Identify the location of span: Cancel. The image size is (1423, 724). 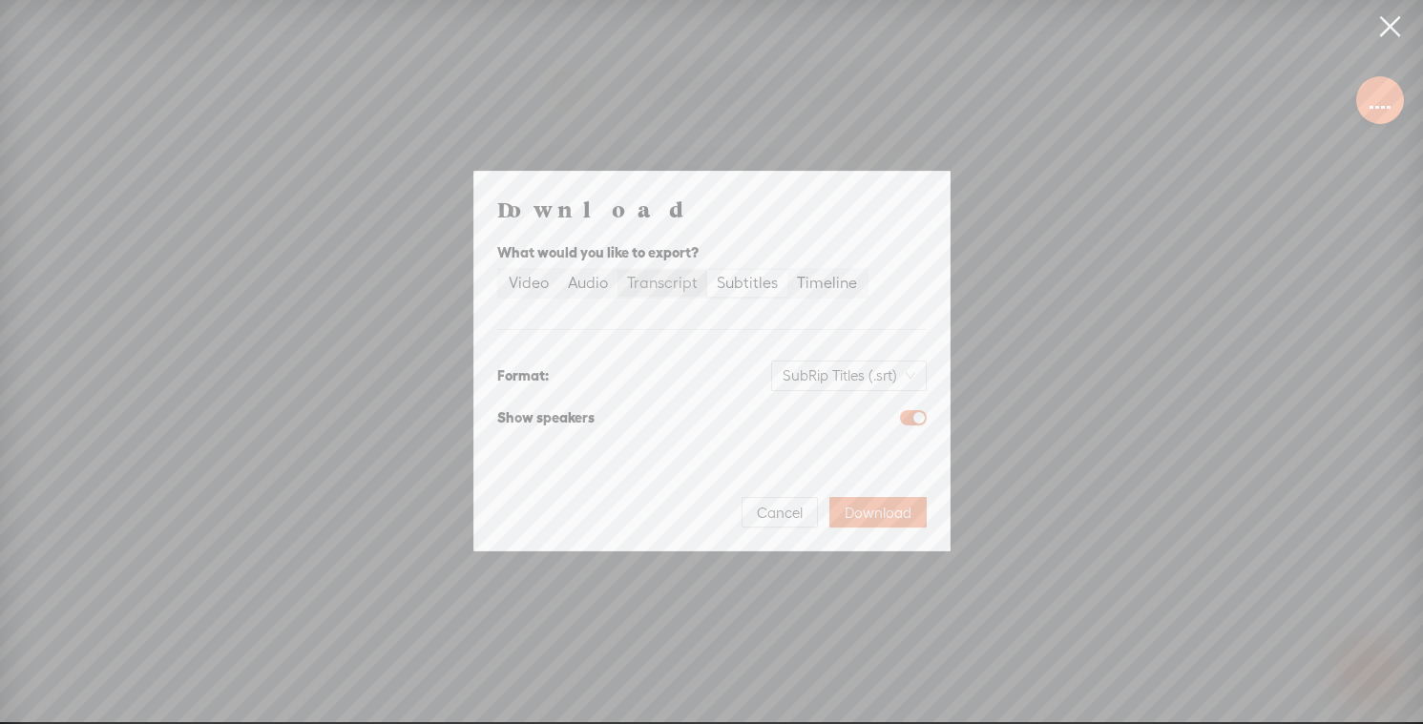
(780, 514).